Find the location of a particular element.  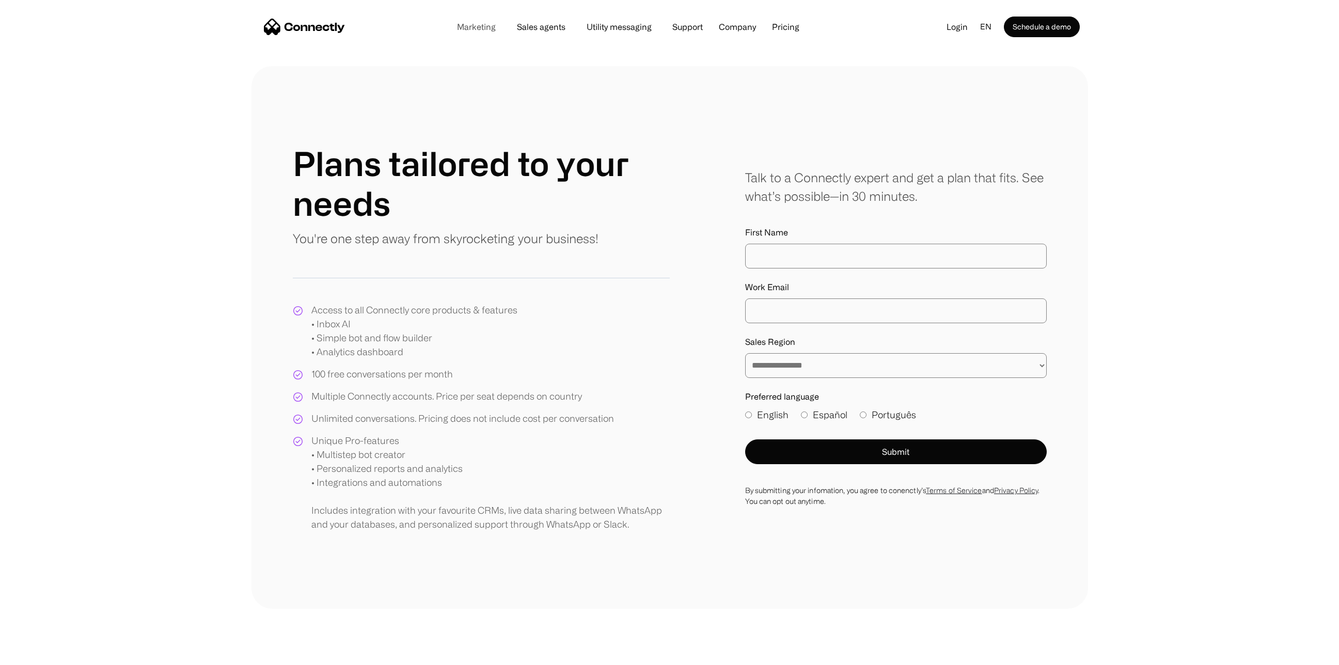

div: 100 free conversations per month is located at coordinates (382, 374).